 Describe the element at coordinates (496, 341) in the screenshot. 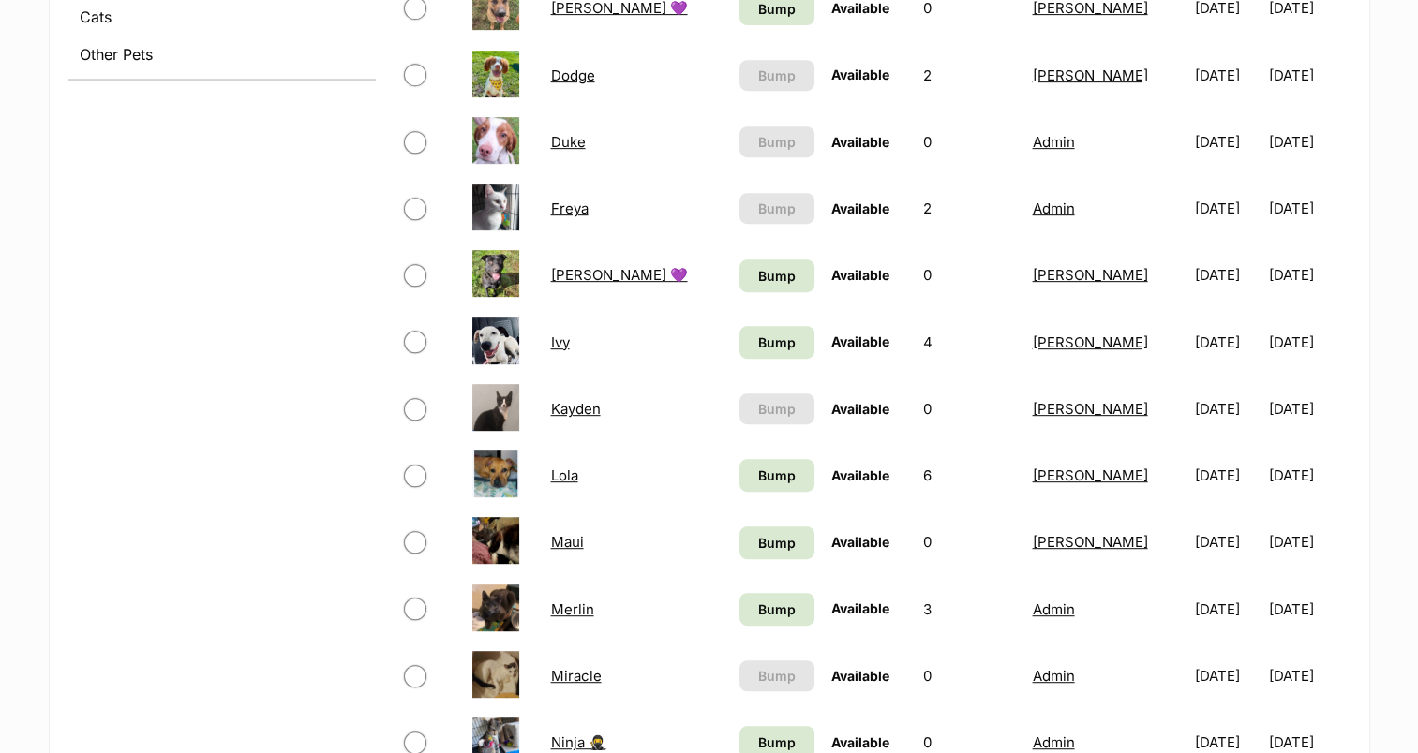

I see `img: Ivy` at that location.